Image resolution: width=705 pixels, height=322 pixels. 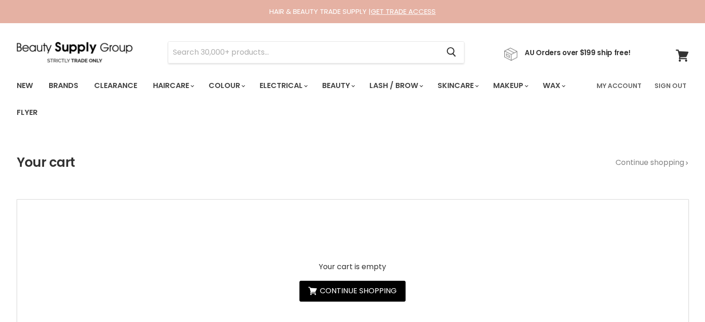 I want to click on a: Colour, so click(x=226, y=86).